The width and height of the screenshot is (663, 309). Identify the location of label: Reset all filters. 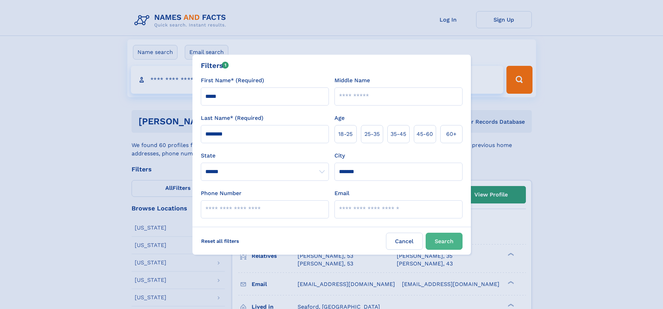
(220, 241).